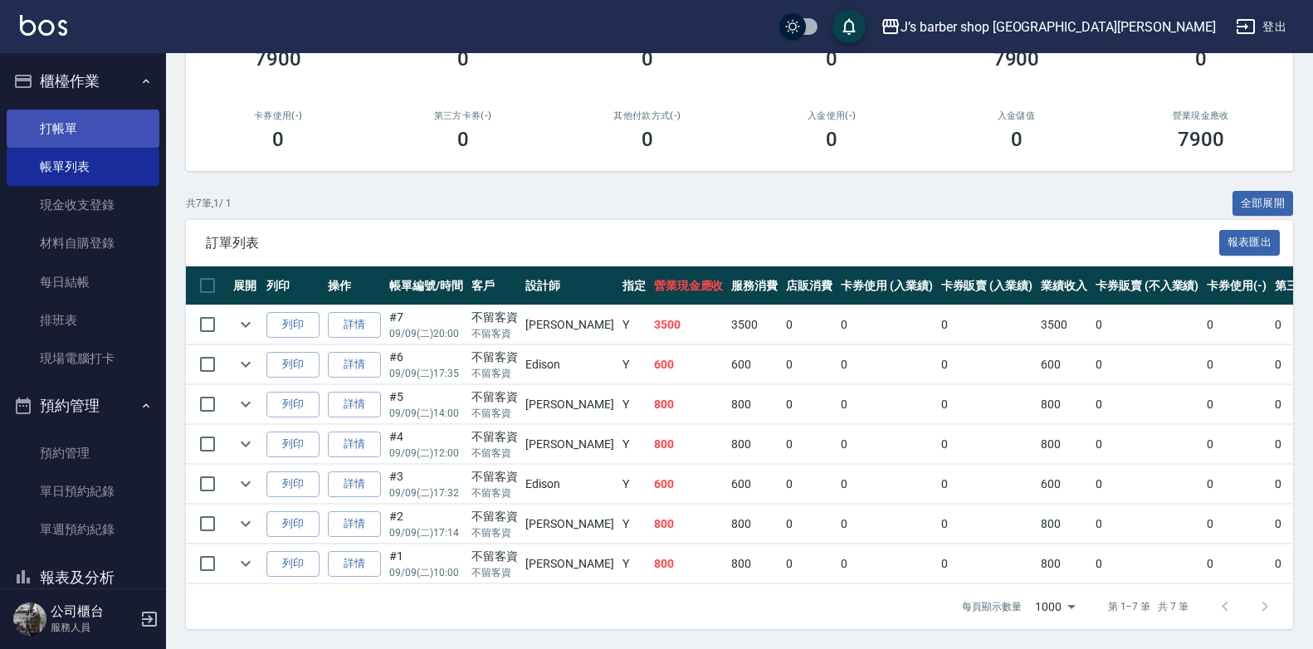 The width and height of the screenshot is (1313, 649). What do you see at coordinates (83, 406) in the screenshot?
I see `button: 預約管理` at bounding box center [83, 406].